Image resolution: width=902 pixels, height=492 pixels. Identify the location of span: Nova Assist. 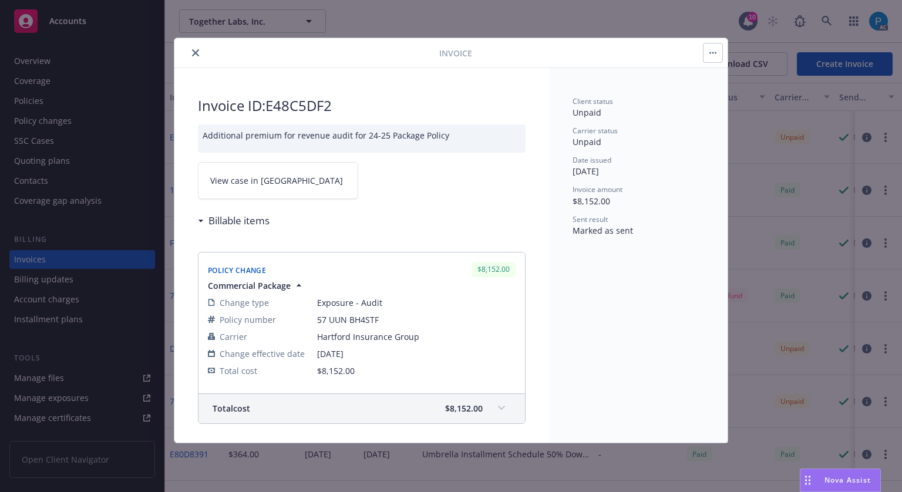
(847, 480).